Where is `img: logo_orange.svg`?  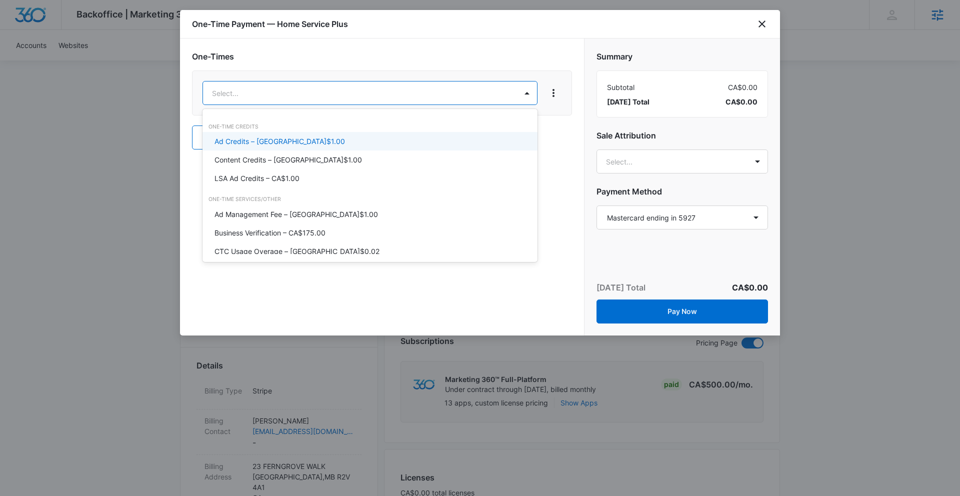
img: logo_orange.svg is located at coordinates (20, 20).